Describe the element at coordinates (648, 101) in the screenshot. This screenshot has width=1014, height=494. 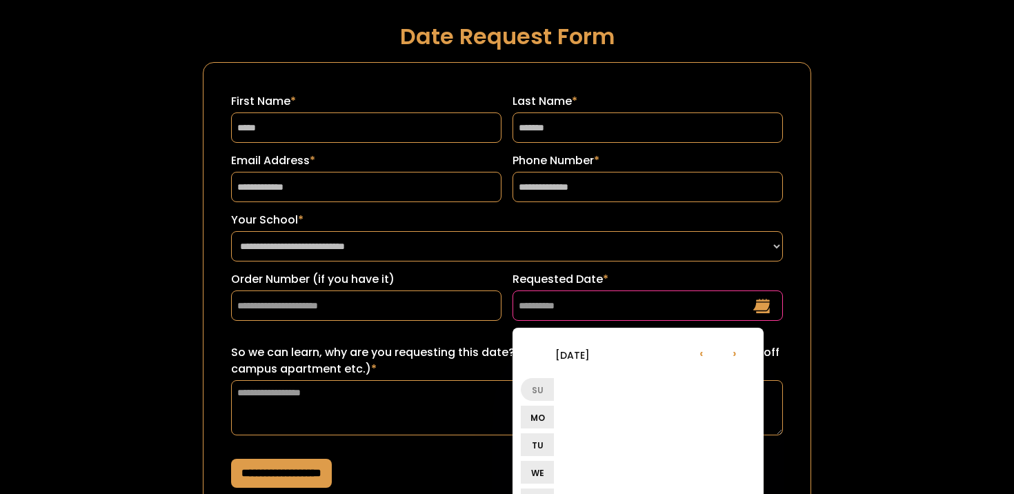
I see `label: Last Name` at that location.